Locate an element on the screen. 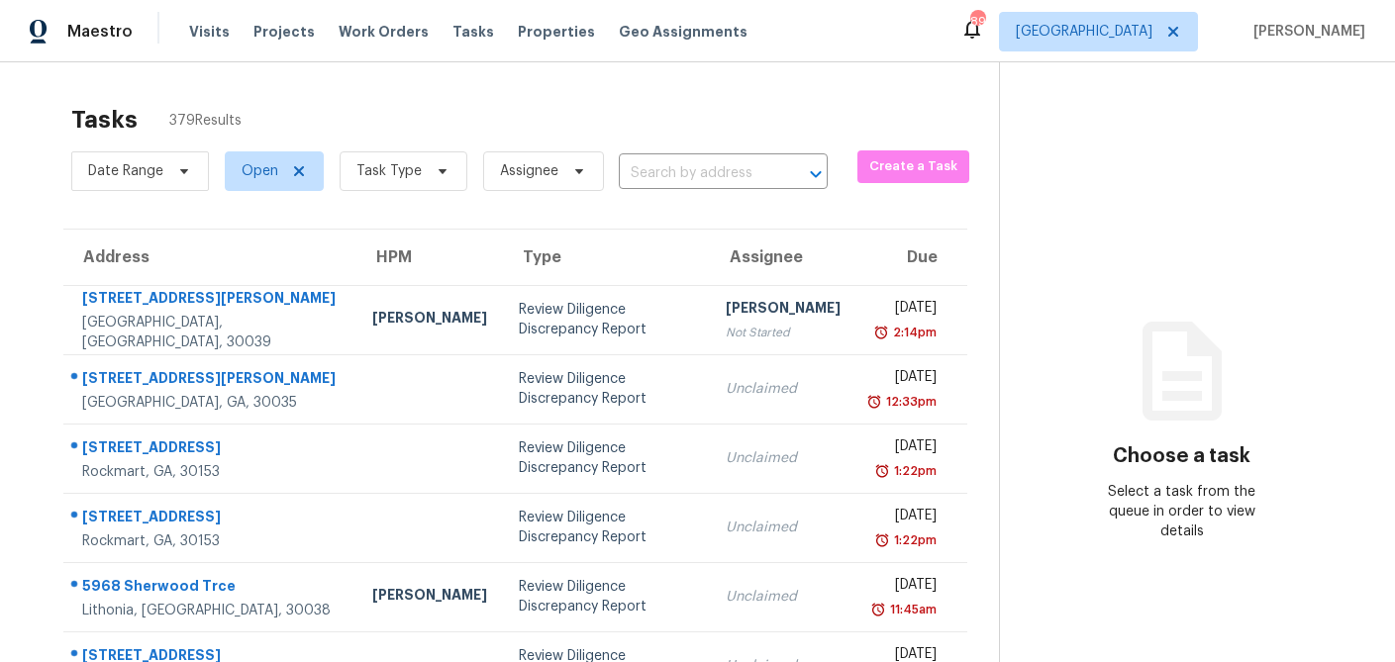 This screenshot has height=662, width=1395. span: Visits is located at coordinates (209, 32).